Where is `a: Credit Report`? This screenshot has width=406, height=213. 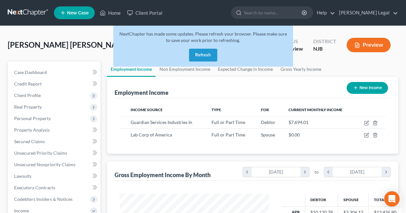 a: Credit Report is located at coordinates (55, 84).